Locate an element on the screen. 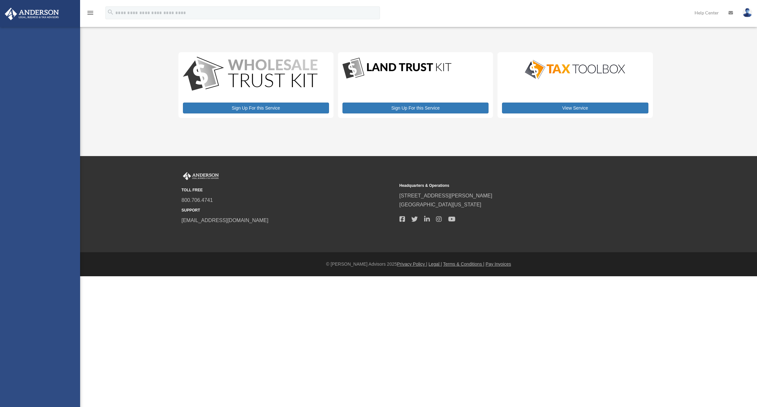 This screenshot has height=407, width=757. small: TOLL FREE is located at coordinates (288, 190).